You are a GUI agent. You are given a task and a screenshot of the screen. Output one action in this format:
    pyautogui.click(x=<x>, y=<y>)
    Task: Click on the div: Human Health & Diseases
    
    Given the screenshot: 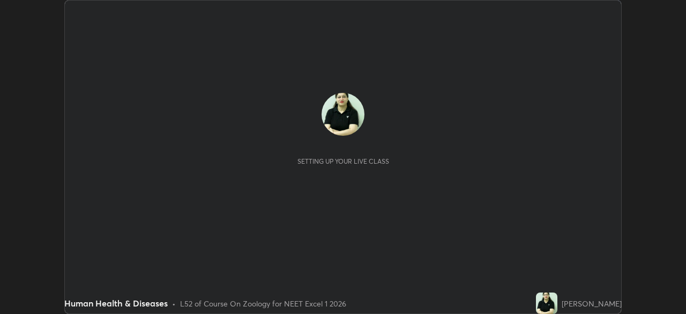 What is the action you would take?
    pyautogui.click(x=116, y=303)
    